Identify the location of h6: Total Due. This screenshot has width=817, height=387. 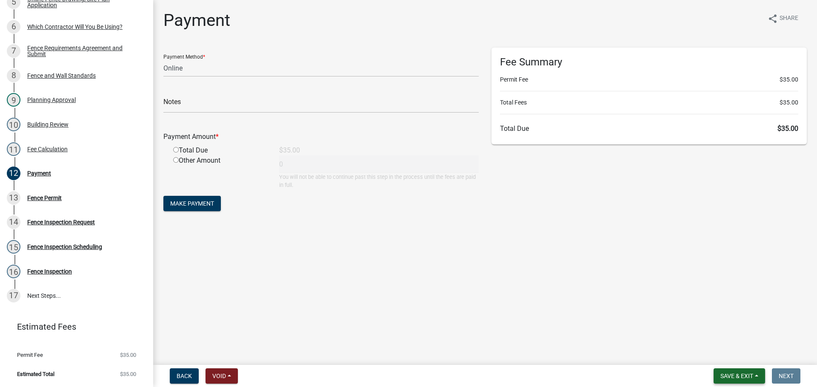
(649, 128).